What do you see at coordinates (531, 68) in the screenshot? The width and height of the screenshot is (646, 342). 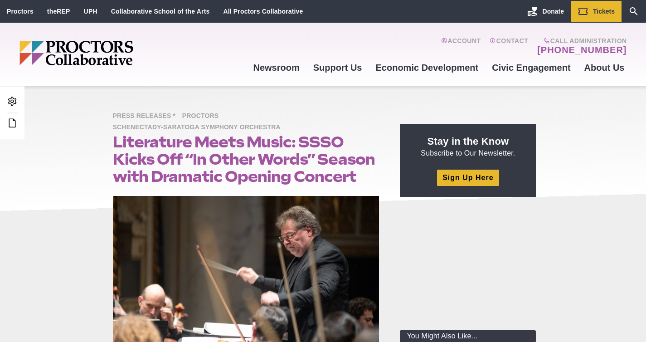 I see `a: Civic Engagement` at bounding box center [531, 68].